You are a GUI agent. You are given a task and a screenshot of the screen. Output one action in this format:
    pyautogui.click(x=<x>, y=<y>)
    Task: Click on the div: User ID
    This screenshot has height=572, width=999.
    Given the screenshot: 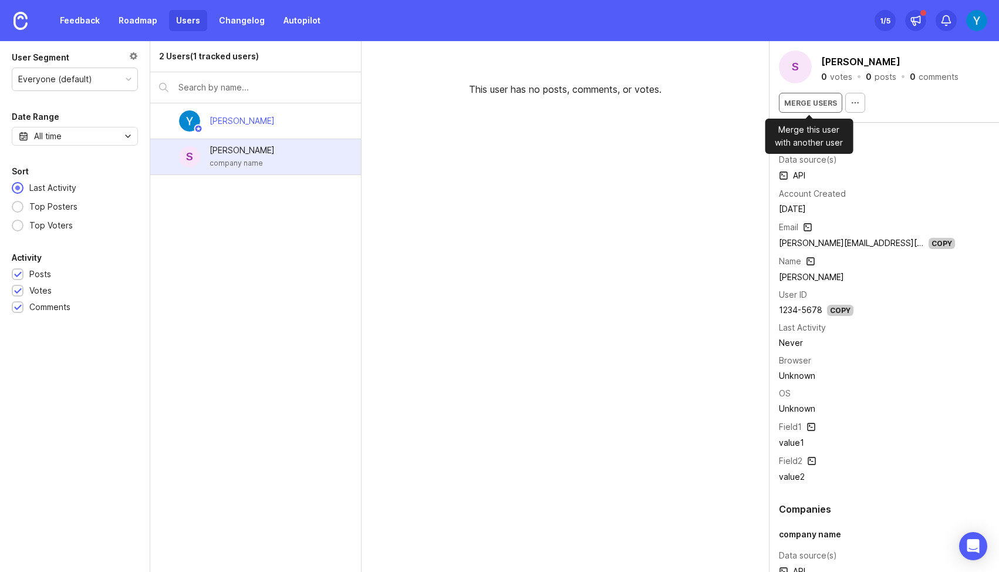 What is the action you would take?
    pyautogui.click(x=793, y=295)
    